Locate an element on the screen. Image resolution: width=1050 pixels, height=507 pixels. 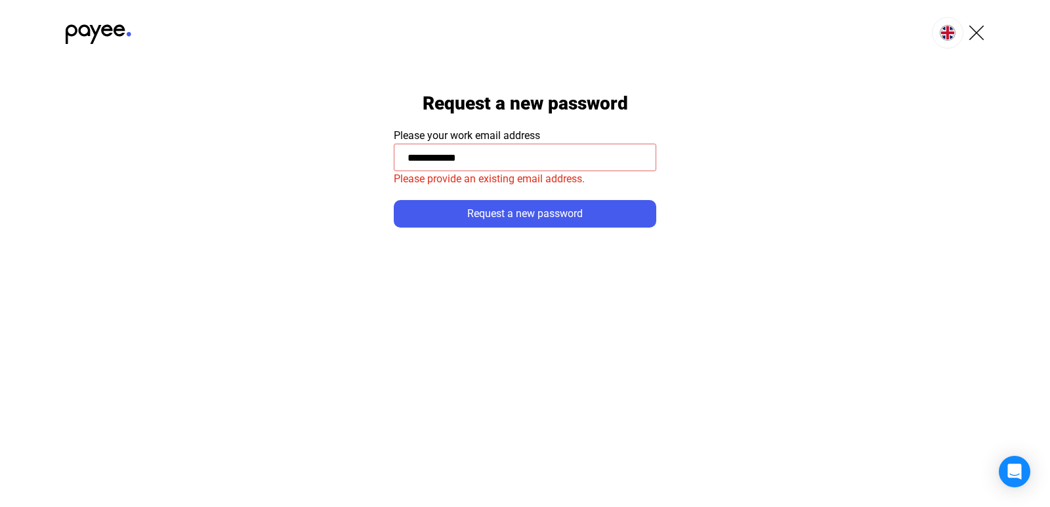
button: EN is located at coordinates (947, 33).